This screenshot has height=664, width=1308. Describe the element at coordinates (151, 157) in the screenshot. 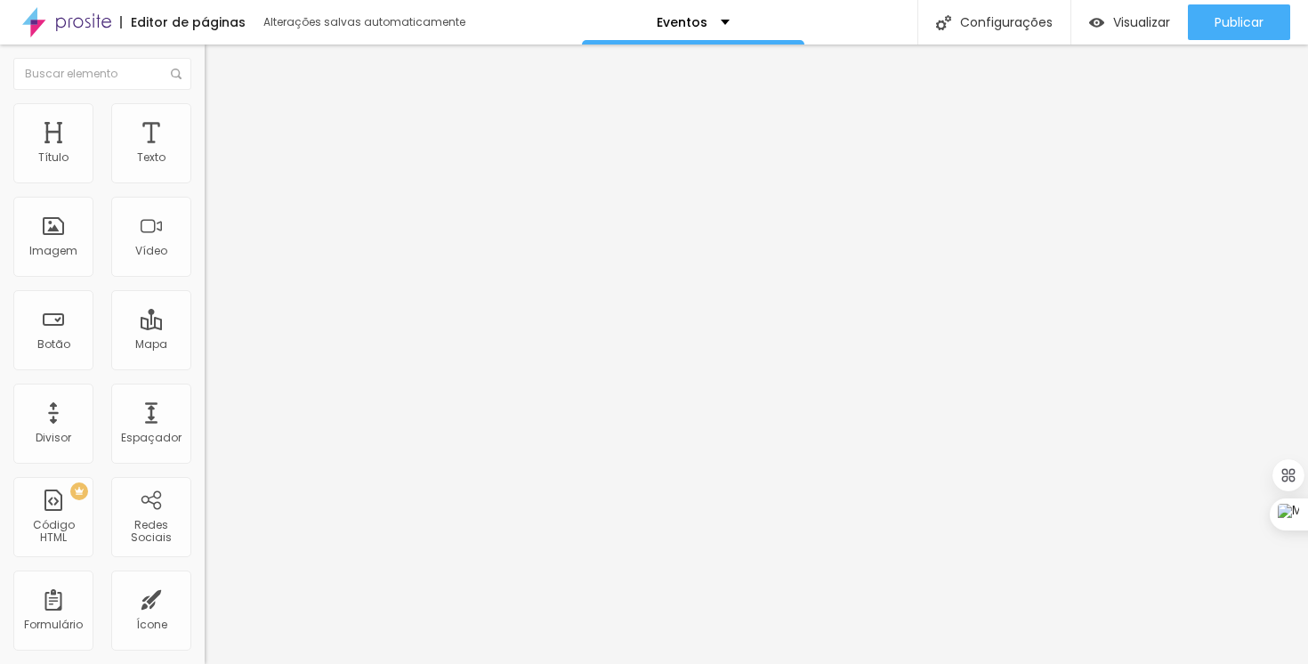

I see `div: Texto` at that location.